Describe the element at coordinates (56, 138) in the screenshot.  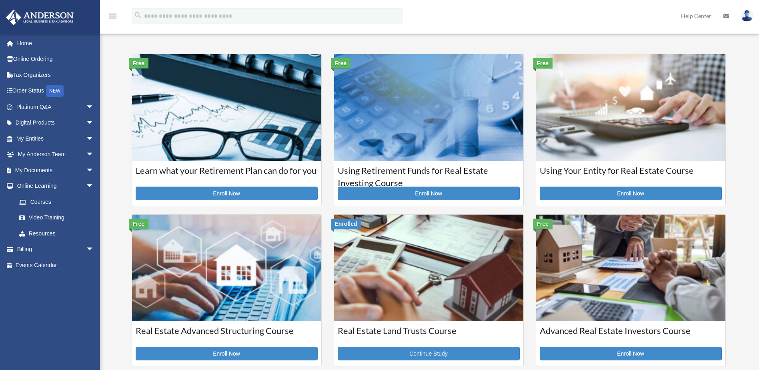
I see `a: My Entitiesarrow_drop_down` at that location.